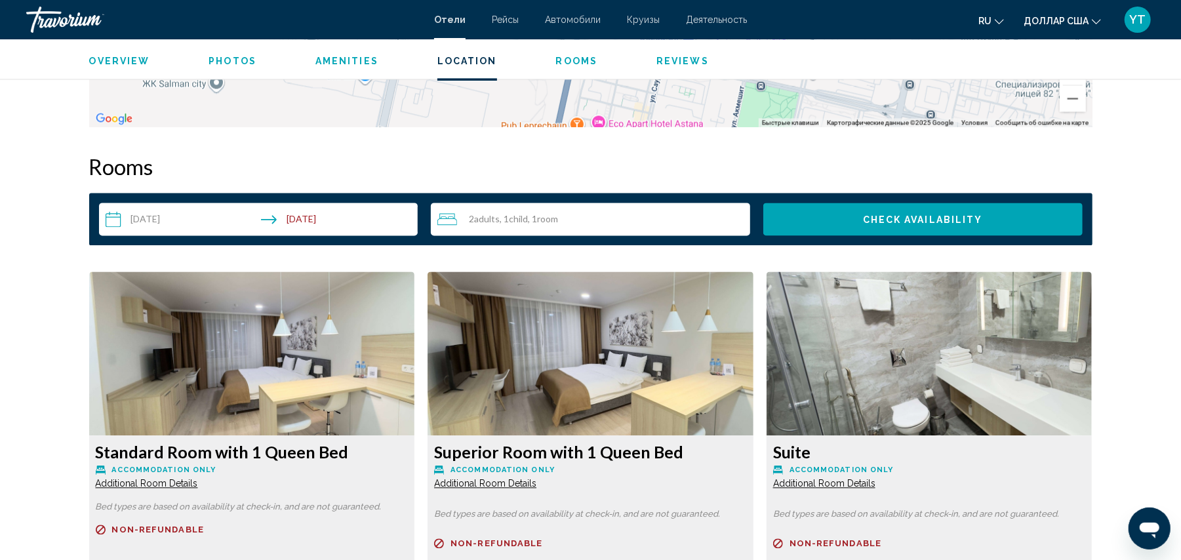  Describe the element at coordinates (347, 61) in the screenshot. I see `button: Amenities` at that location.